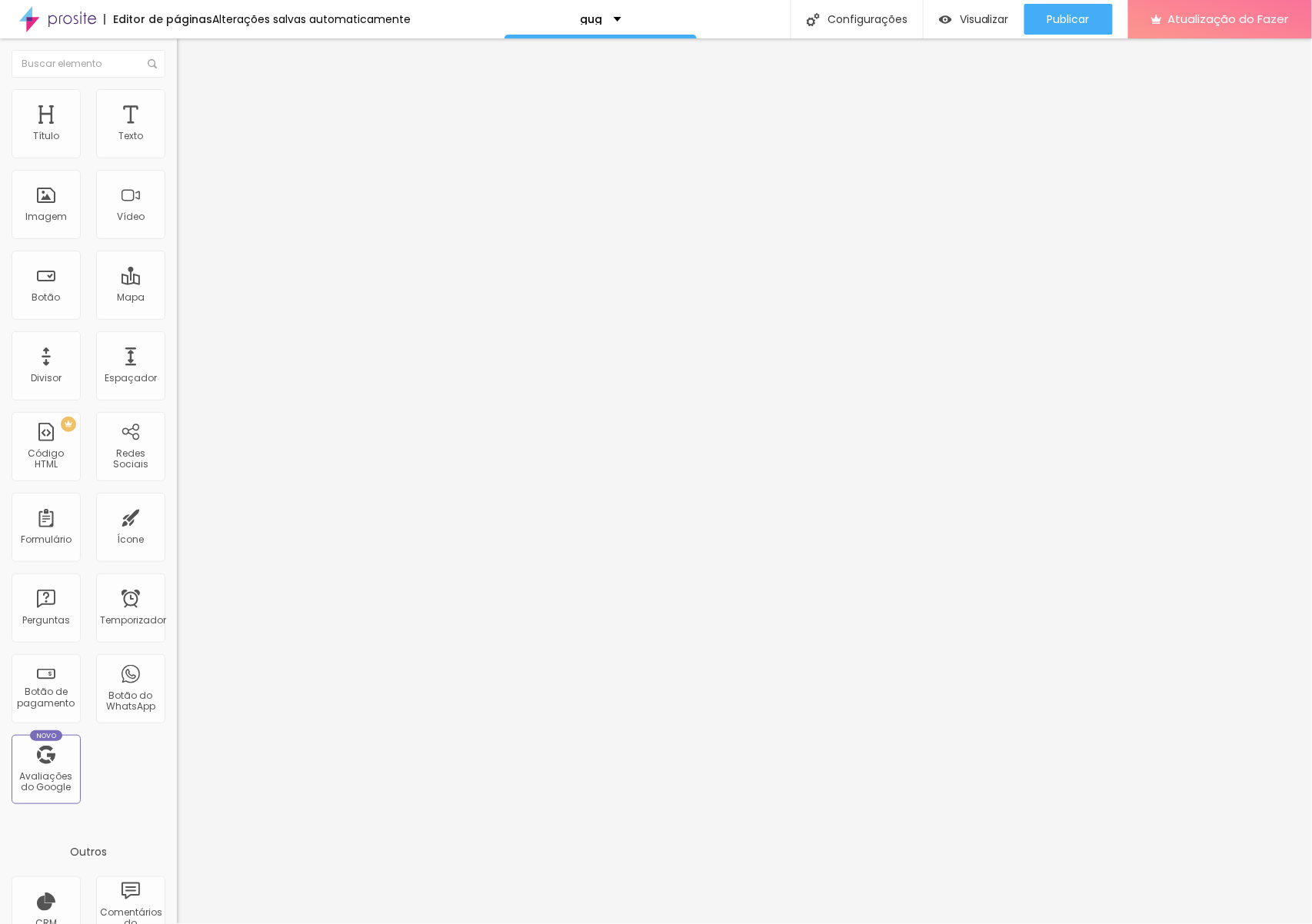 This screenshot has height=924, width=1312. Describe the element at coordinates (46, 781) in the screenshot. I see `font: Avaliações do Google` at that location.